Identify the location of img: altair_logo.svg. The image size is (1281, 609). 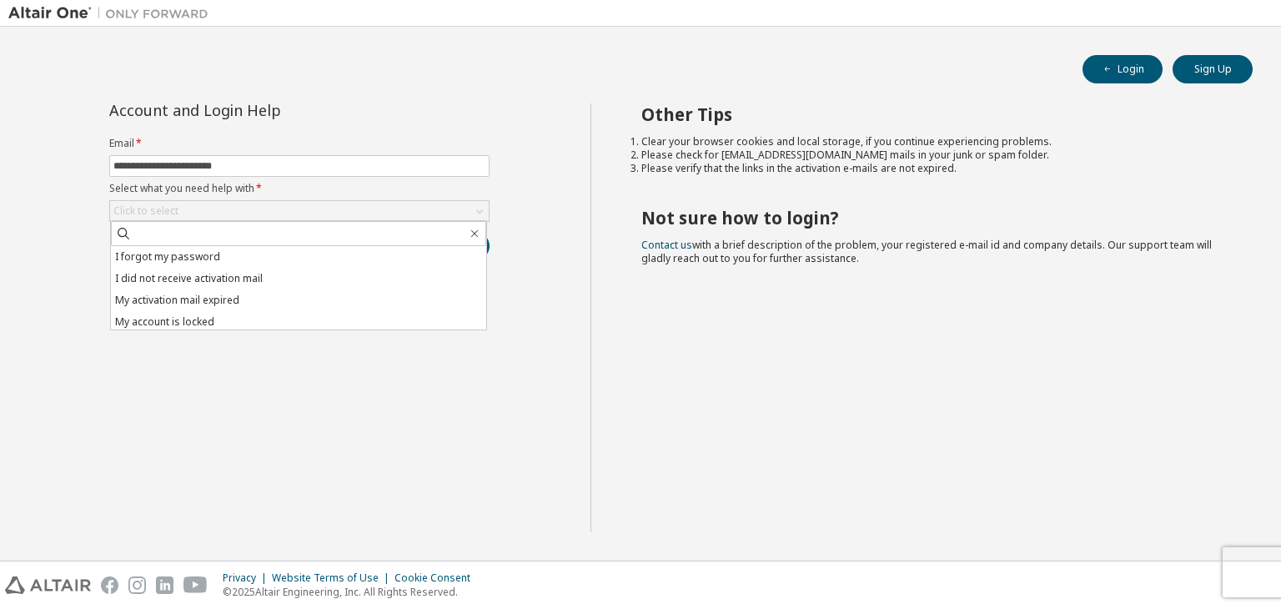
(48, 585).